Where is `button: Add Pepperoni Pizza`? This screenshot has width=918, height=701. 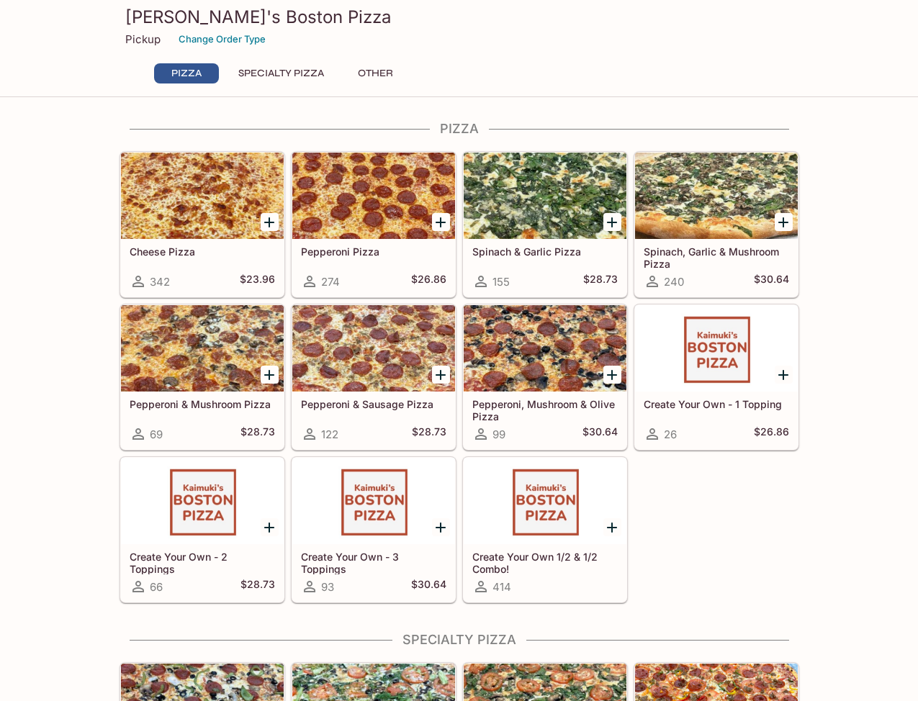 button: Add Pepperoni Pizza is located at coordinates (440, 222).